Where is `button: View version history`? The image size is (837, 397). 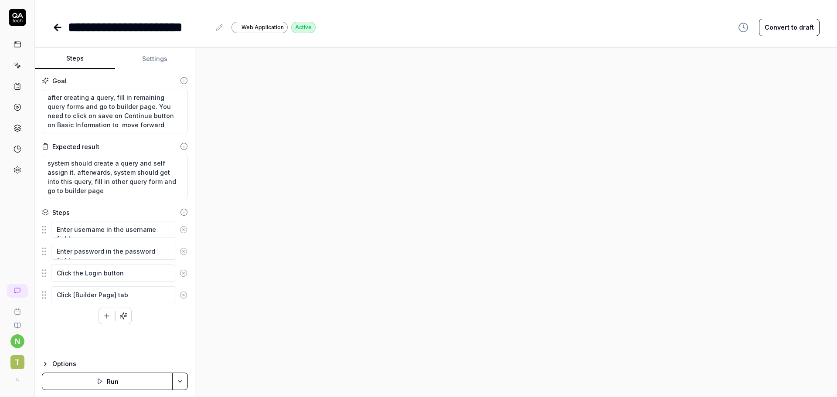 button: View version history is located at coordinates (744, 27).